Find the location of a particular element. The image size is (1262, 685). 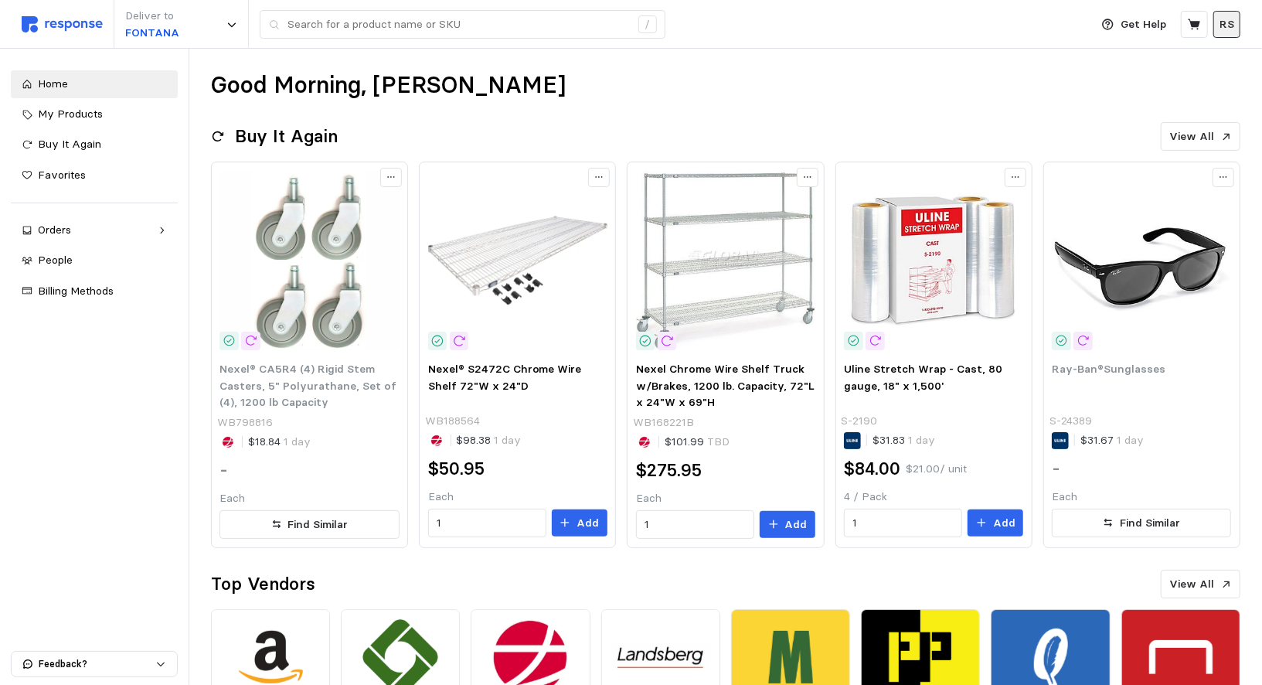

span: Ray-Ban®Sunglasses is located at coordinates (1108, 369).